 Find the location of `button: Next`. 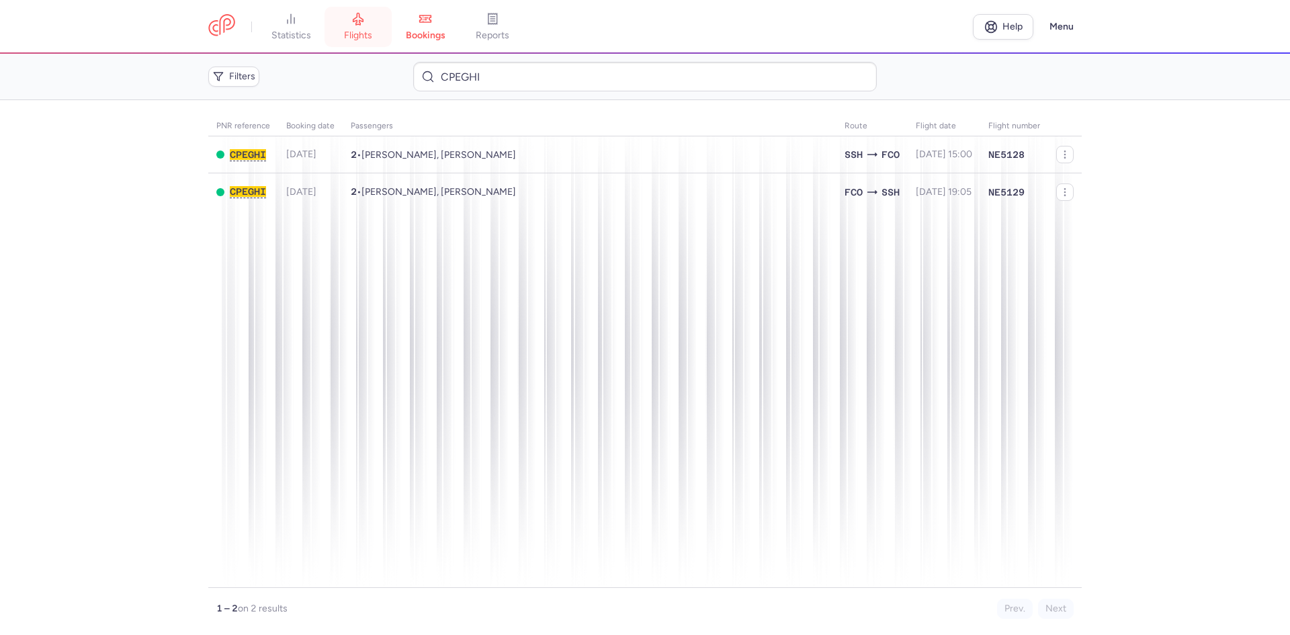

button: Next is located at coordinates (1055, 609).